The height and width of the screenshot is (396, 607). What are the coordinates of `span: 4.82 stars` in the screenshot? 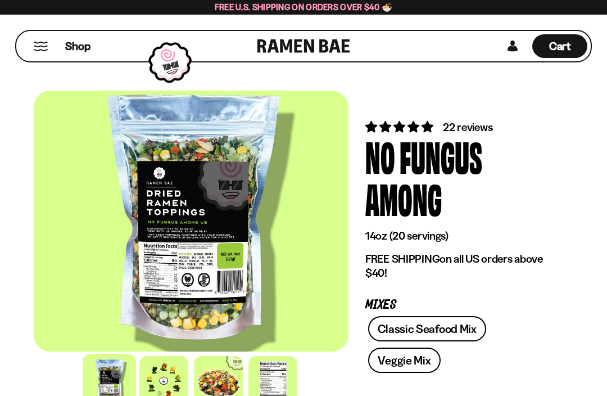 It's located at (400, 126).